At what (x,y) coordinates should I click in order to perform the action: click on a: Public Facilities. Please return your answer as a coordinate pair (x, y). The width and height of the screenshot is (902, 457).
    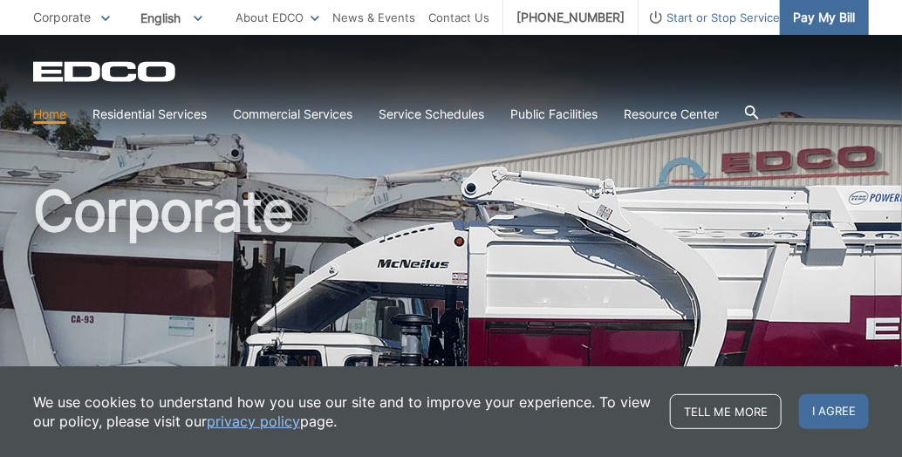
    Looking at the image, I should click on (554, 114).